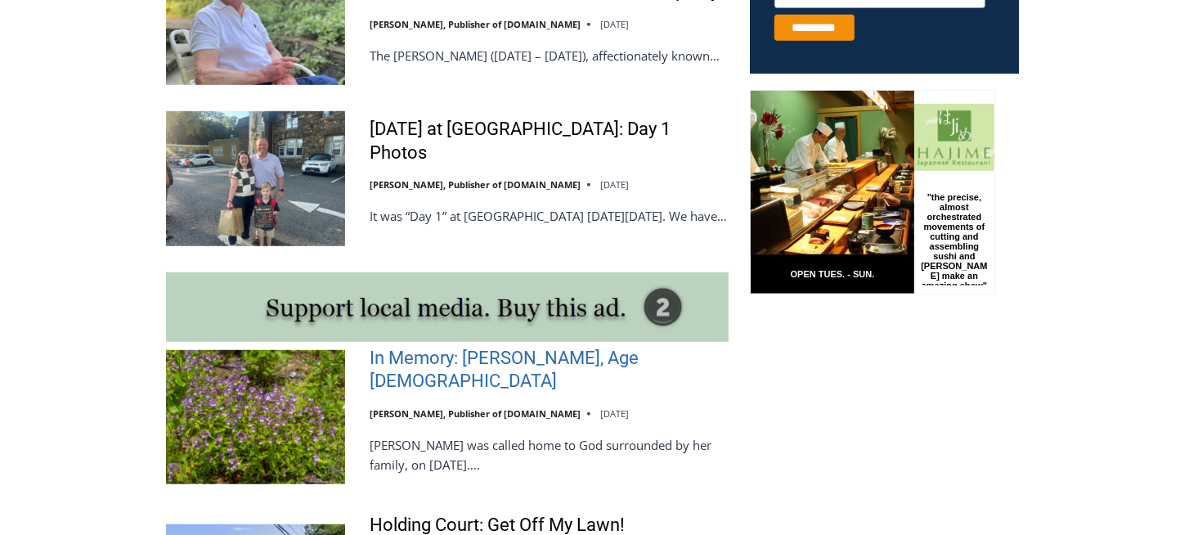  What do you see at coordinates (447, 307) in the screenshot?
I see `img: support local media, buy this ad` at bounding box center [447, 307].